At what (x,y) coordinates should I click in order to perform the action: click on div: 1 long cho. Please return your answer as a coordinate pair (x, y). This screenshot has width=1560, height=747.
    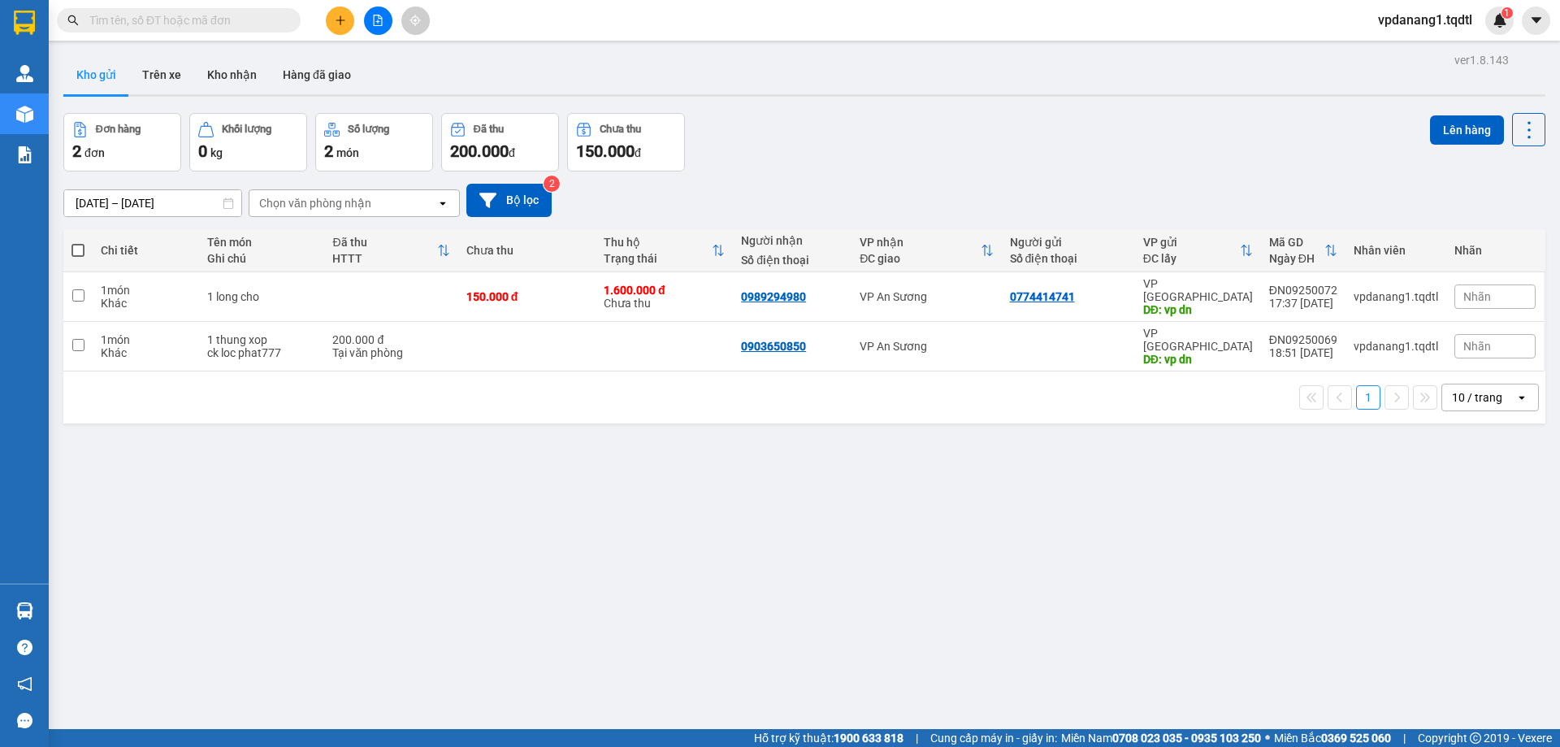
    Looking at the image, I should click on (262, 297).